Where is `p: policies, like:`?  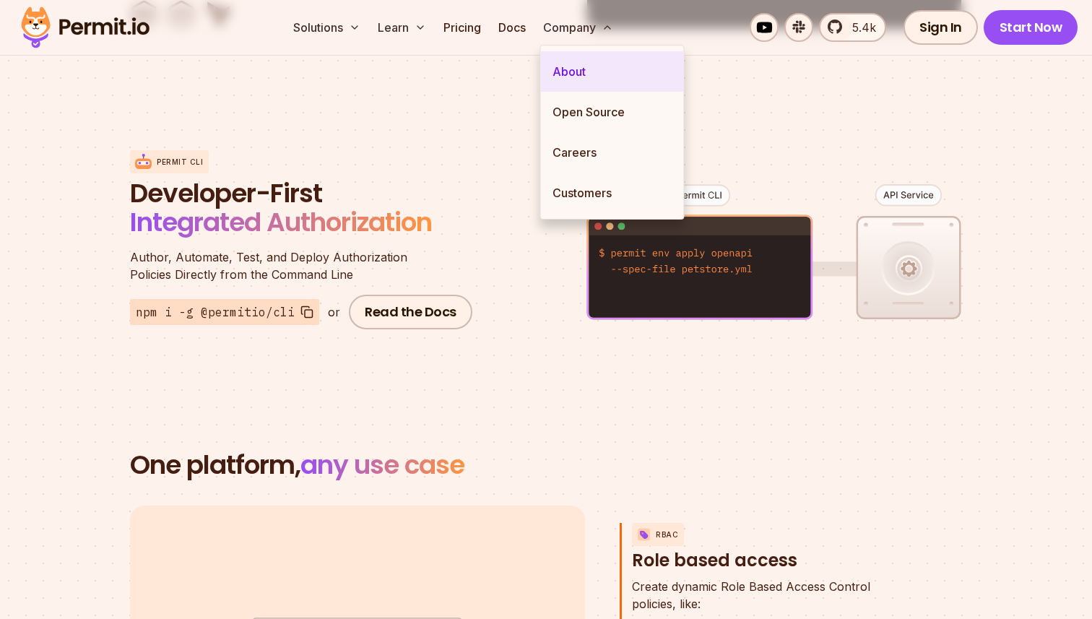 p: policies, like: is located at coordinates (751, 595).